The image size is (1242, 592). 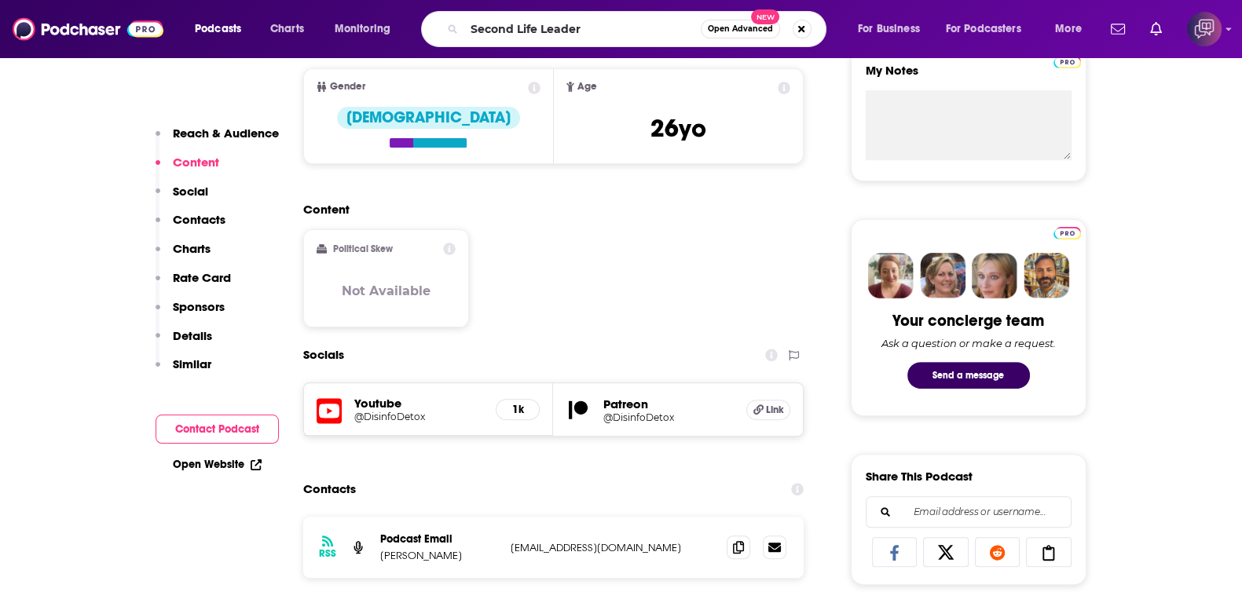 I want to click on span: Charts, so click(x=287, y=29).